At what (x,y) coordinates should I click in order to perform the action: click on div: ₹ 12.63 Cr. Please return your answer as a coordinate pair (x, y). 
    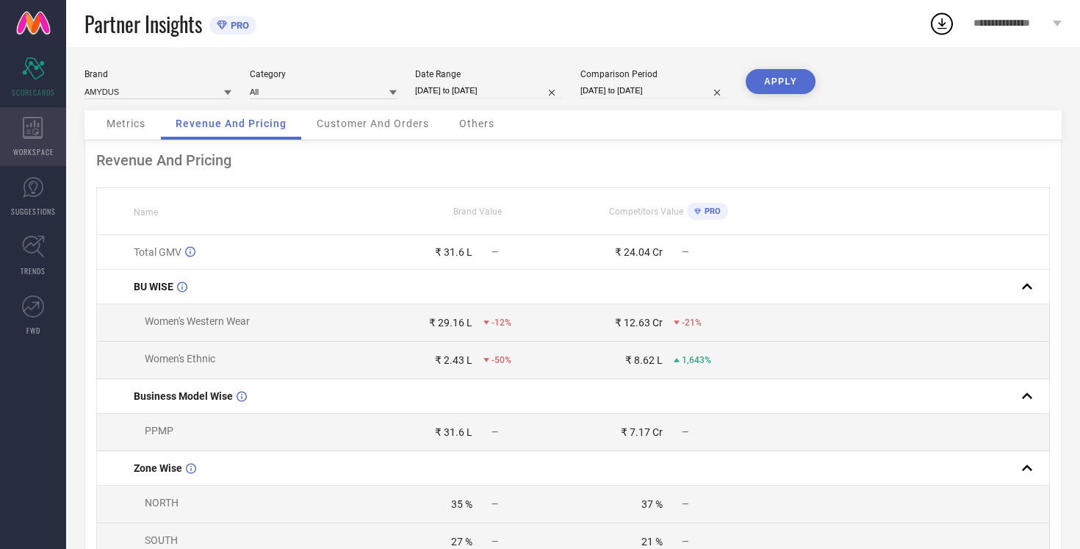
    Looking at the image, I should click on (639, 323).